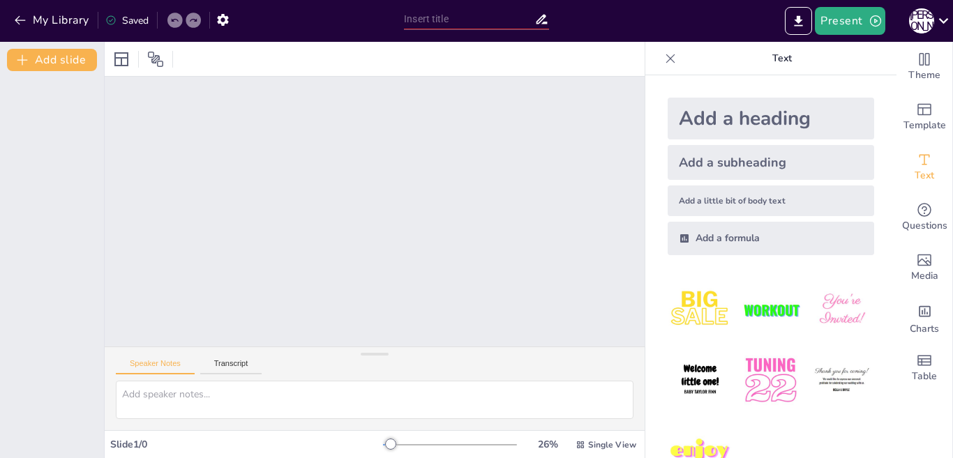 The image size is (953, 458). Describe the element at coordinates (612, 445) in the screenshot. I see `span: Single View` at that location.